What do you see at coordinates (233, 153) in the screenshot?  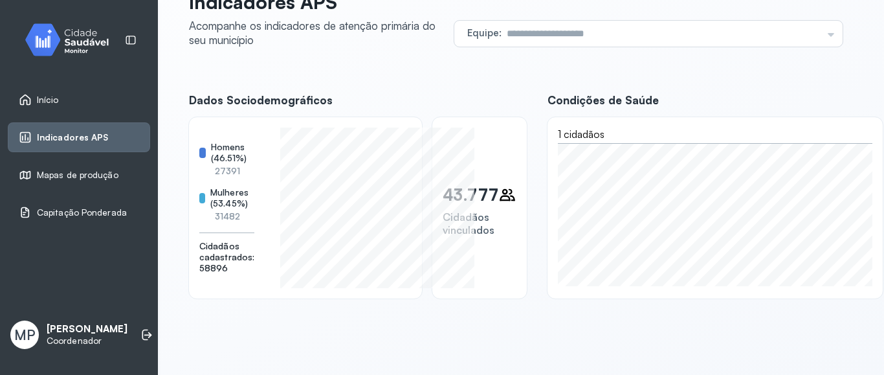 I see `span: Homens (46.51%)` at bounding box center [233, 153].